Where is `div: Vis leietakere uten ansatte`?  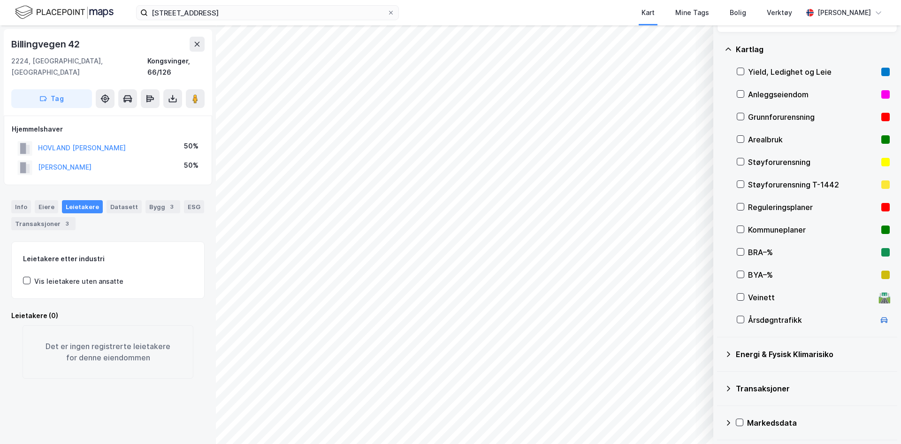 div: Vis leietakere uten ansatte is located at coordinates (79, 281).